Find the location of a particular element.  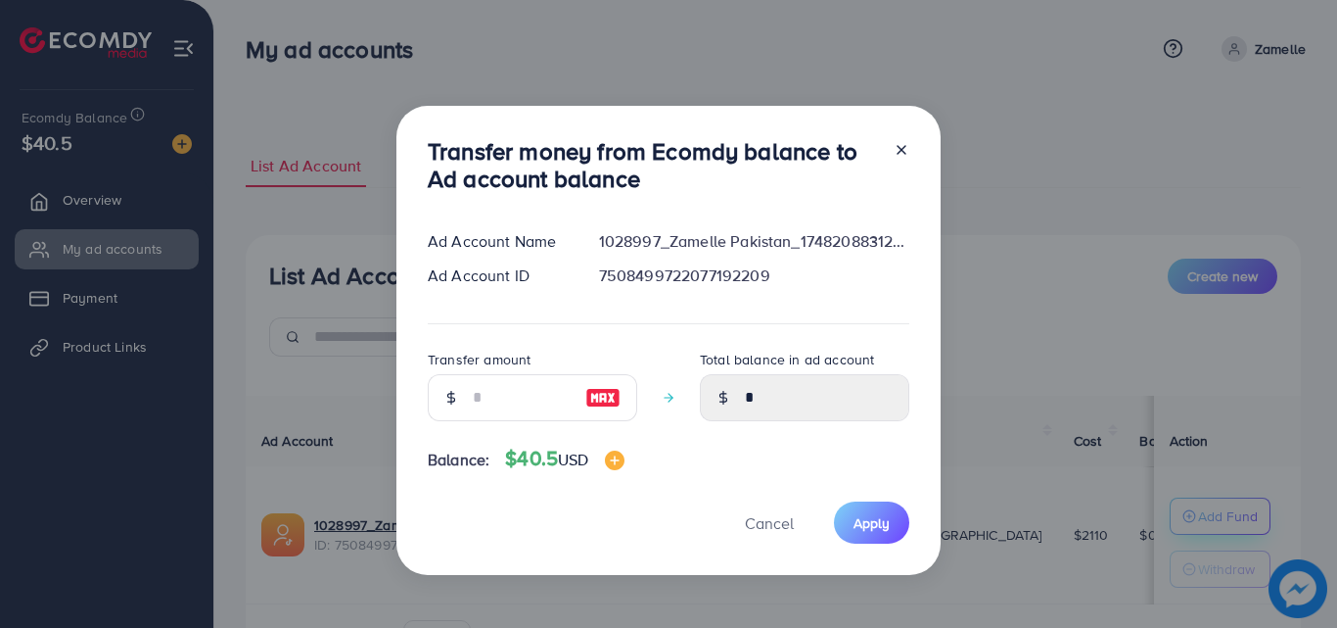

span: USD is located at coordinates (573, 459).